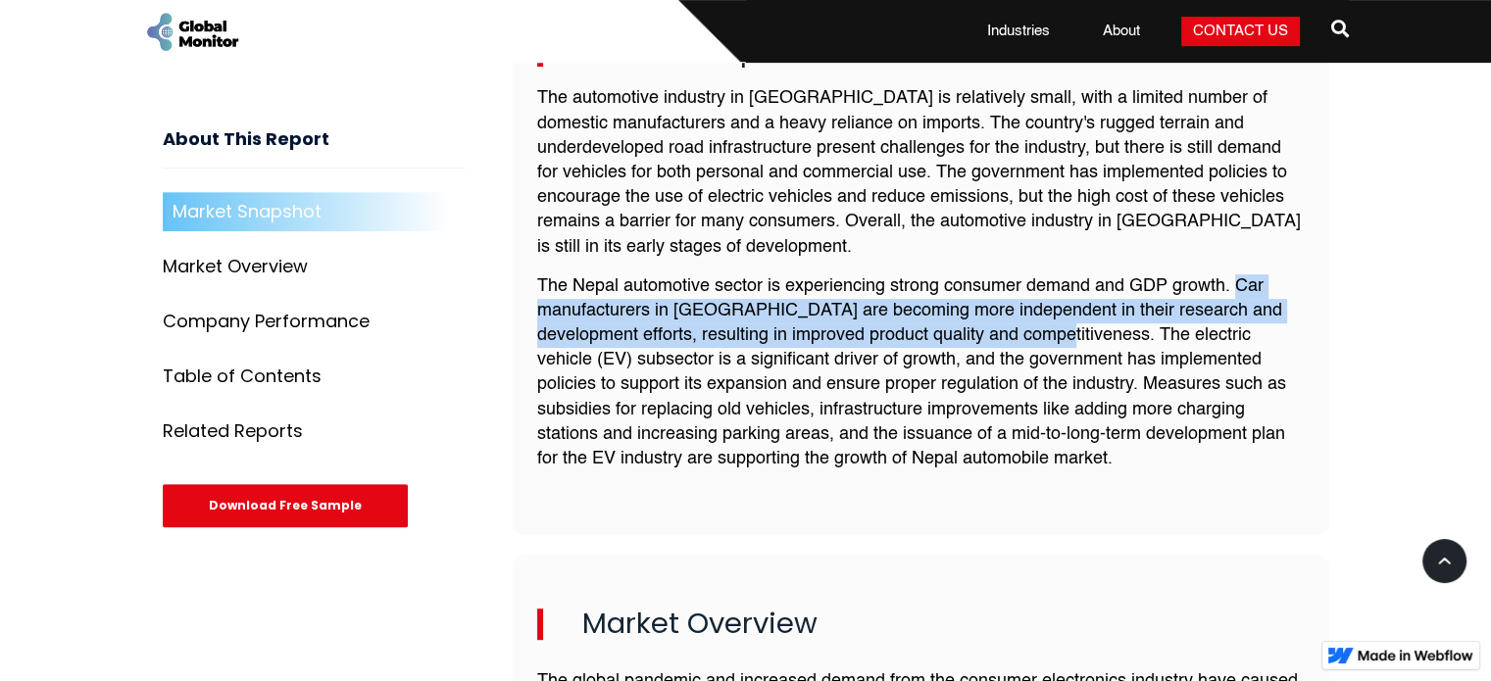 This screenshot has height=681, width=1491. What do you see at coordinates (314, 377) in the screenshot?
I see `a: Table of Contents` at bounding box center [314, 377].